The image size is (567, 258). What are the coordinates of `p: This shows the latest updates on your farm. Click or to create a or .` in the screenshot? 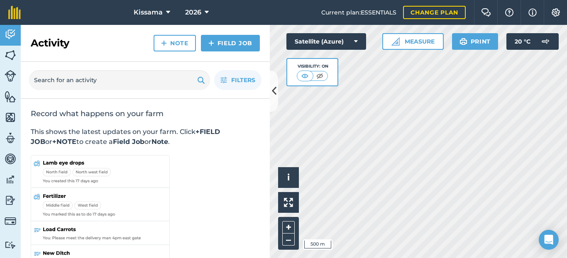 It's located at (145, 137).